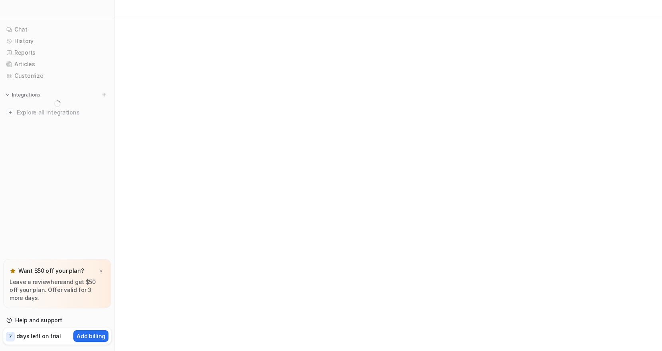 This screenshot has width=662, height=351. Describe the element at coordinates (57, 53) in the screenshot. I see `a: Reports` at that location.